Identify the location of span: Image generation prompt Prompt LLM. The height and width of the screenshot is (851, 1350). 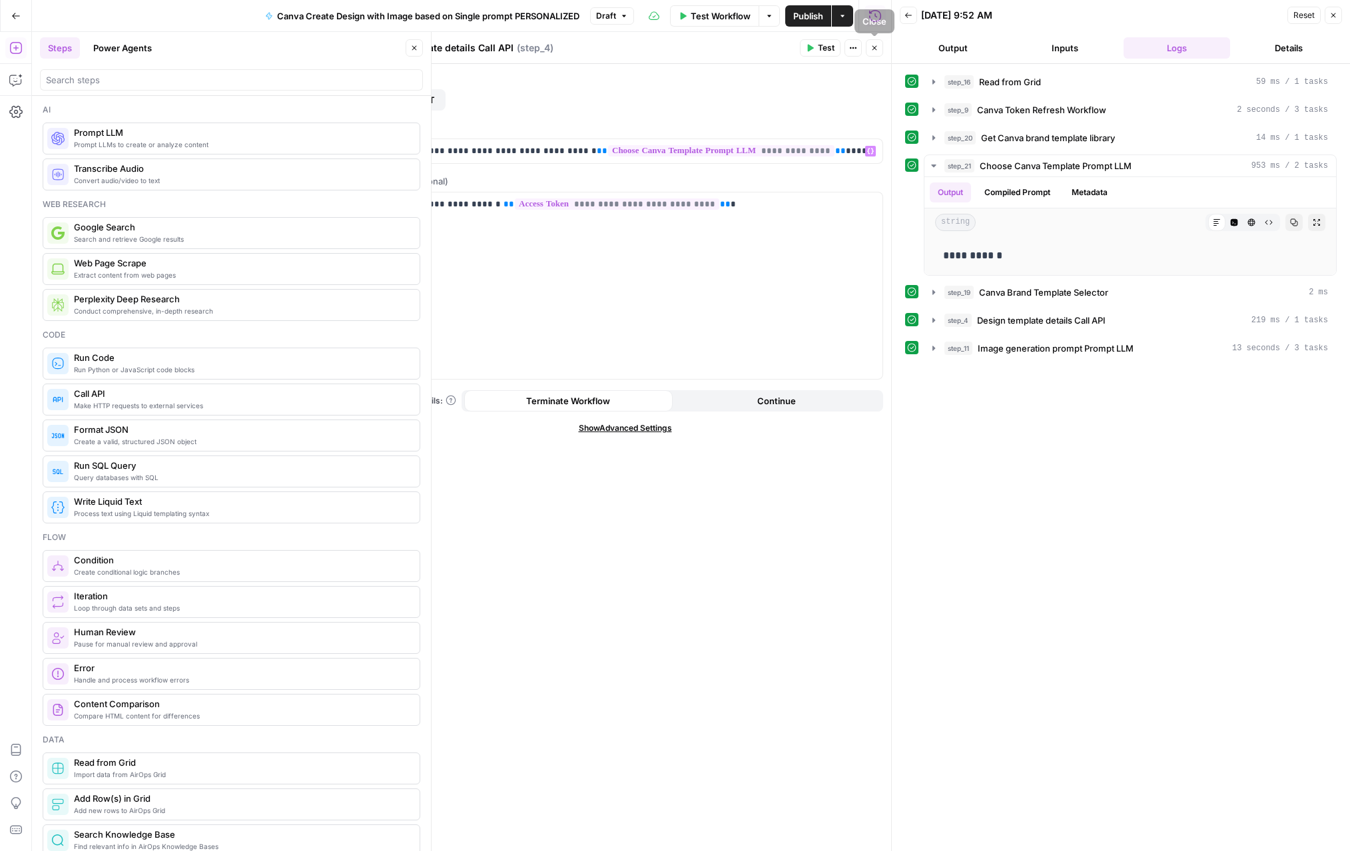
(1055, 348).